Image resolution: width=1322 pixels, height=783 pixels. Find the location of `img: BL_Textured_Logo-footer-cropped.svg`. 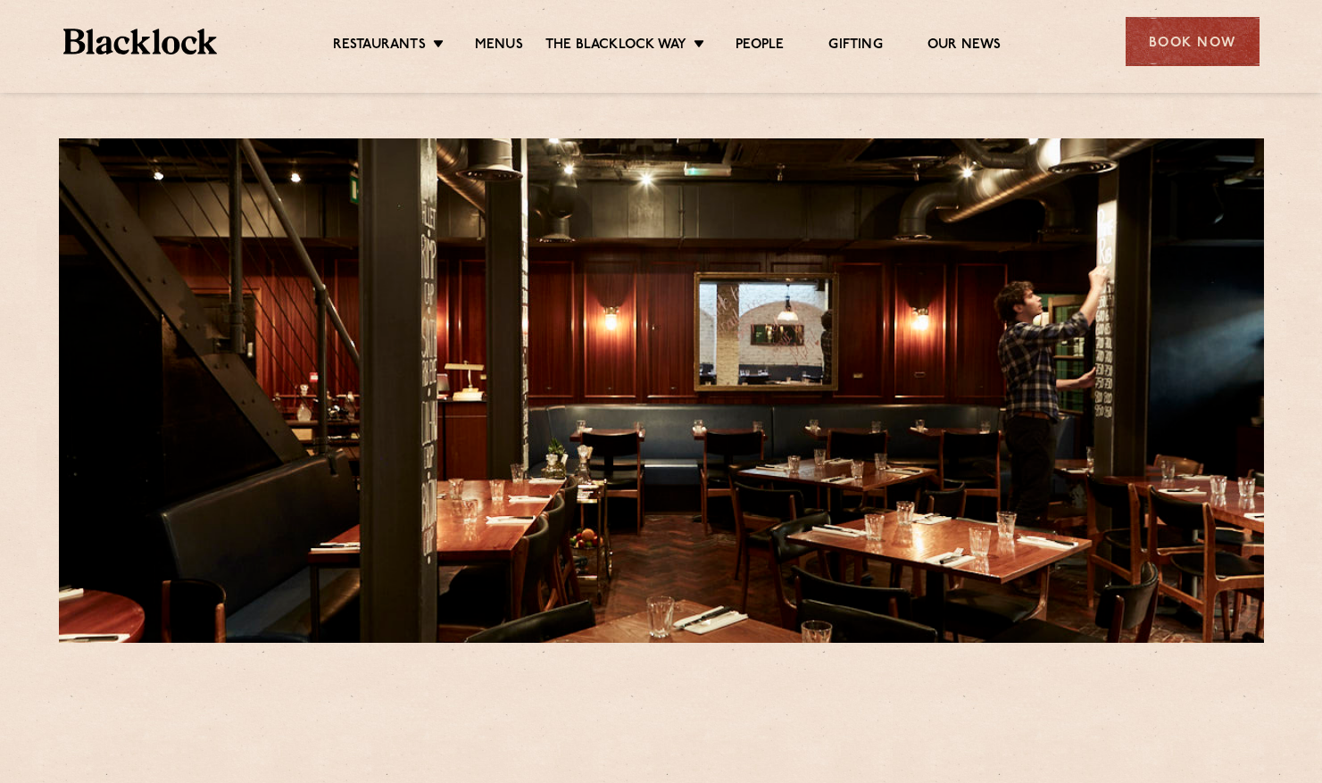

img: BL_Textured_Logo-footer-cropped.svg is located at coordinates (140, 41).